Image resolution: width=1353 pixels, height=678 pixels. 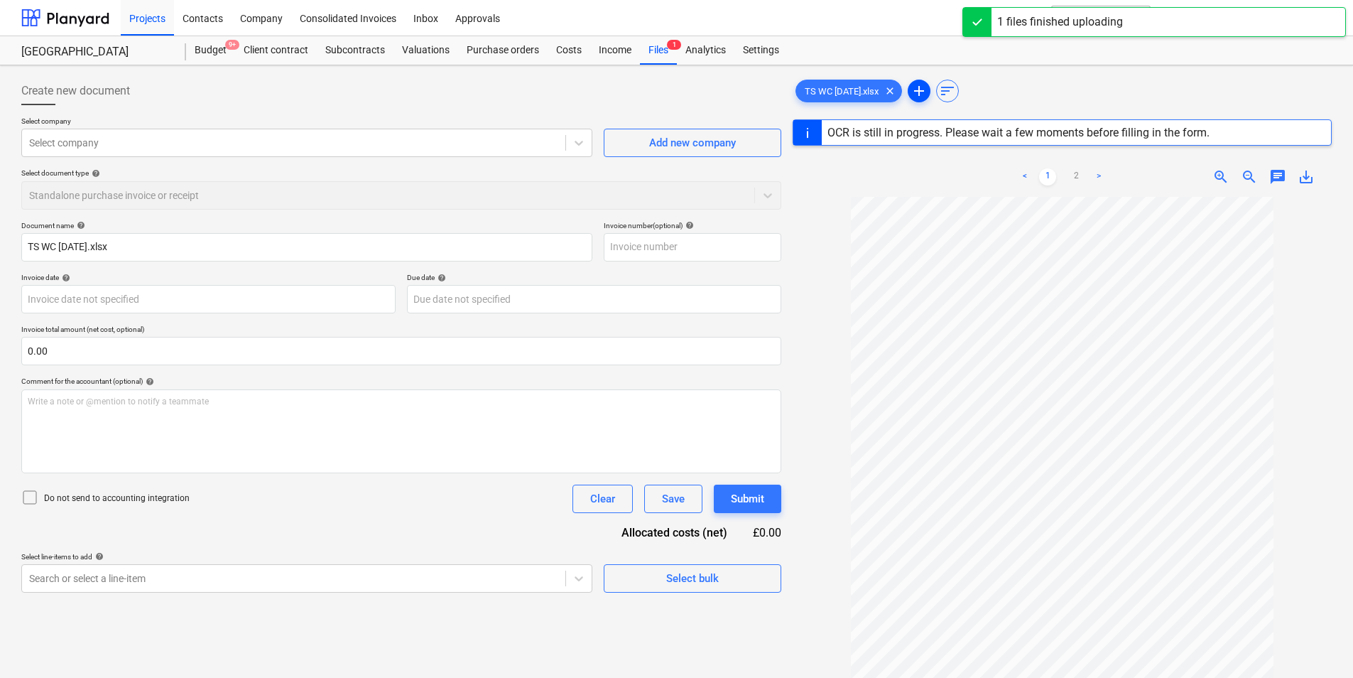 What do you see at coordinates (1306, 177) in the screenshot?
I see `span: save_alt` at bounding box center [1306, 177].